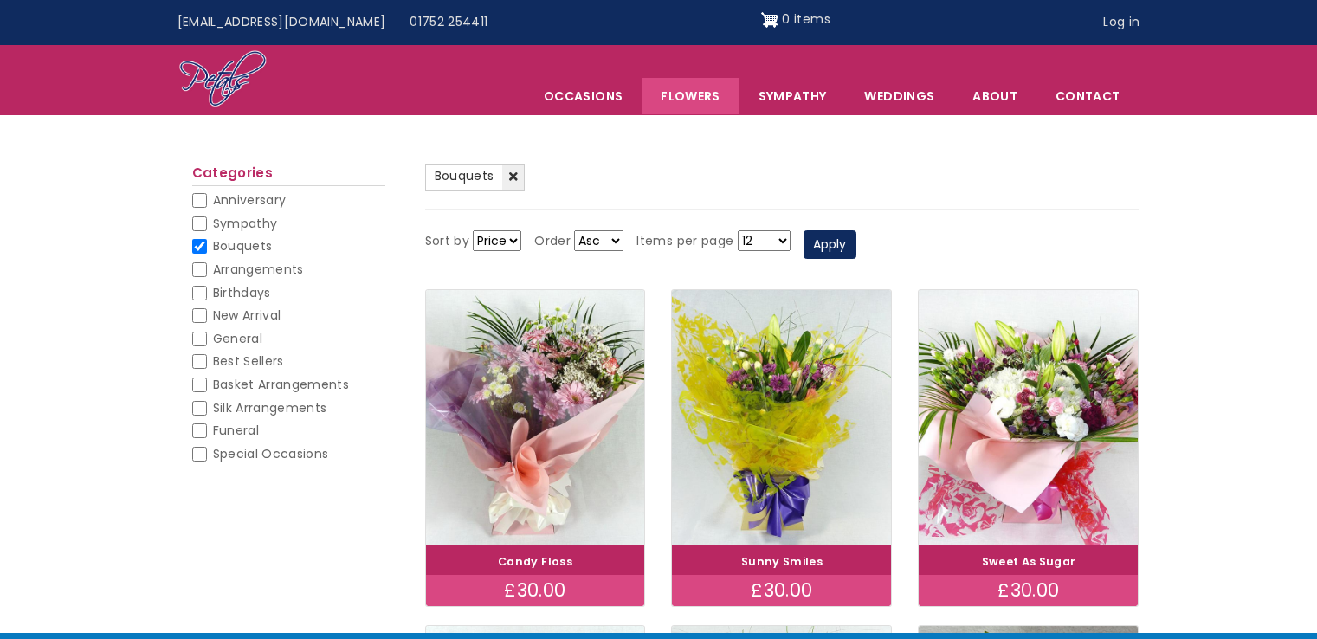  Describe the element at coordinates (282, 385) in the screenshot. I see `span: Basket Arrangements` at that location.